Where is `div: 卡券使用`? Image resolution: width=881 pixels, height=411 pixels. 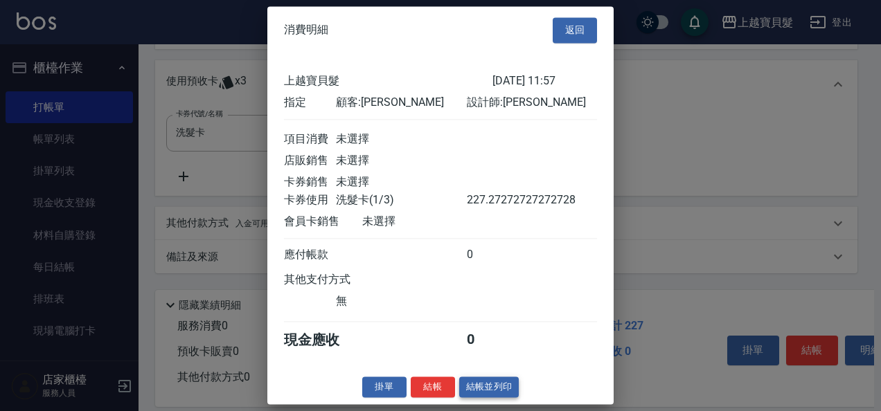 div: 卡券使用 is located at coordinates (309, 200).